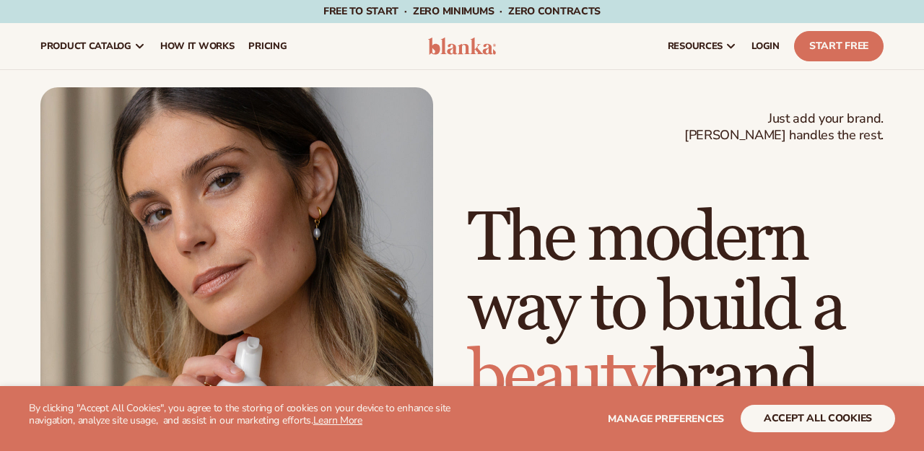 The width and height of the screenshot is (924, 451). I want to click on span: LOGIN, so click(765, 46).